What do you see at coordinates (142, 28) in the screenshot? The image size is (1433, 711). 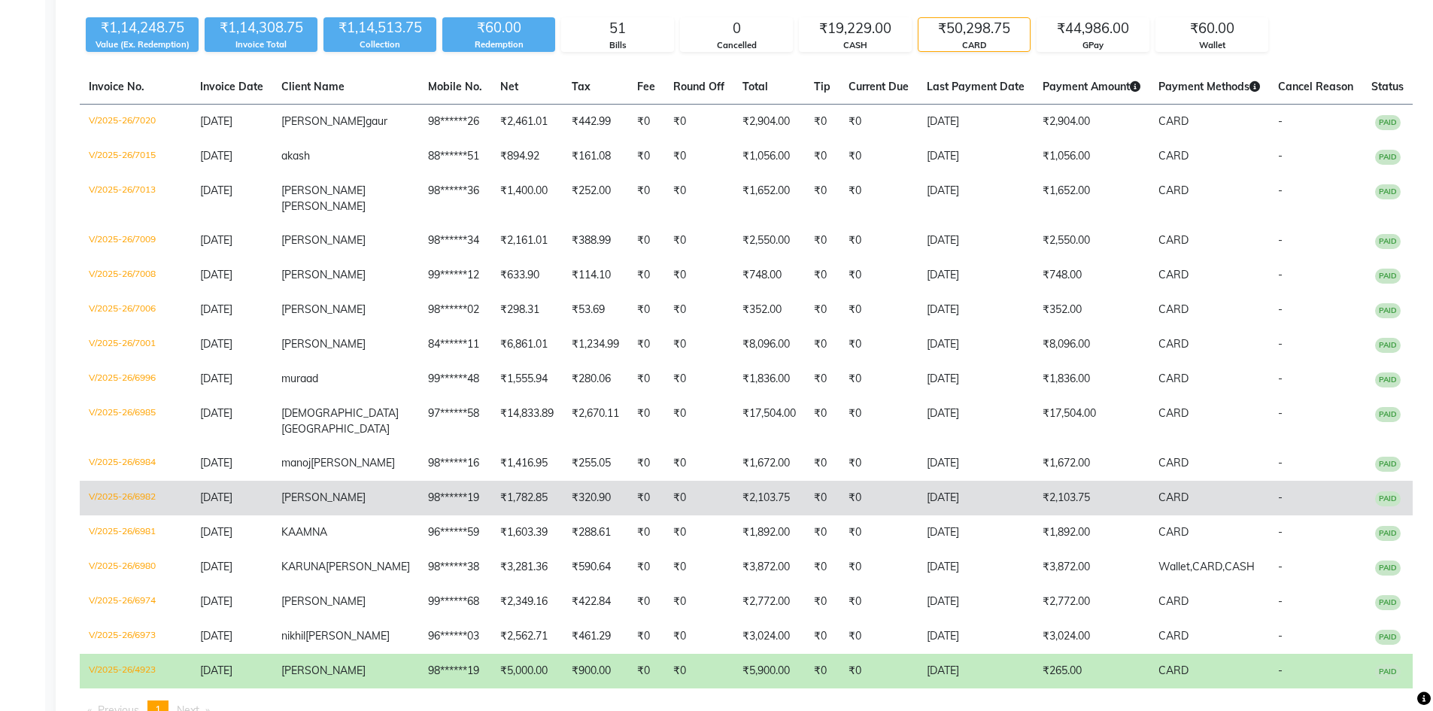 I see `div: ₹1,14,248.75` at bounding box center [142, 28].